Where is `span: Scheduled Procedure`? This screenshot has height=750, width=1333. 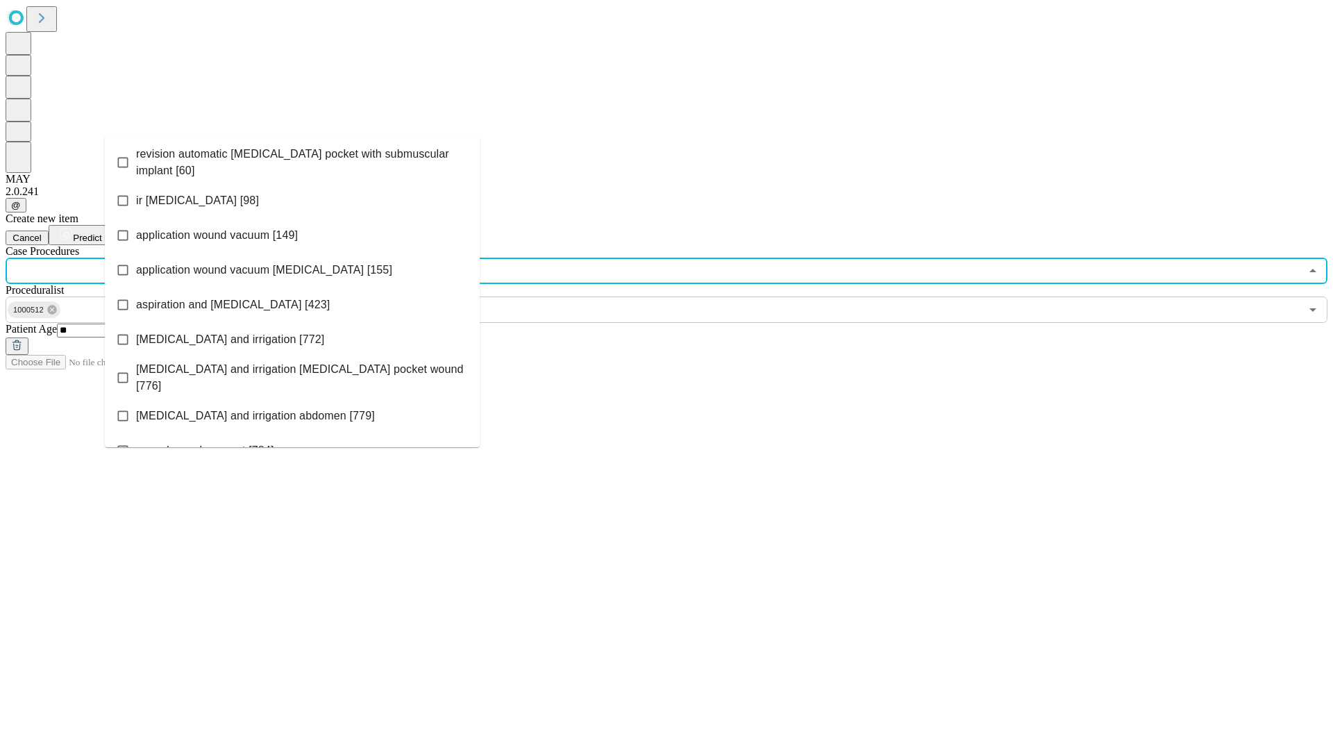 span: Scheduled Procedure is located at coordinates (42, 251).